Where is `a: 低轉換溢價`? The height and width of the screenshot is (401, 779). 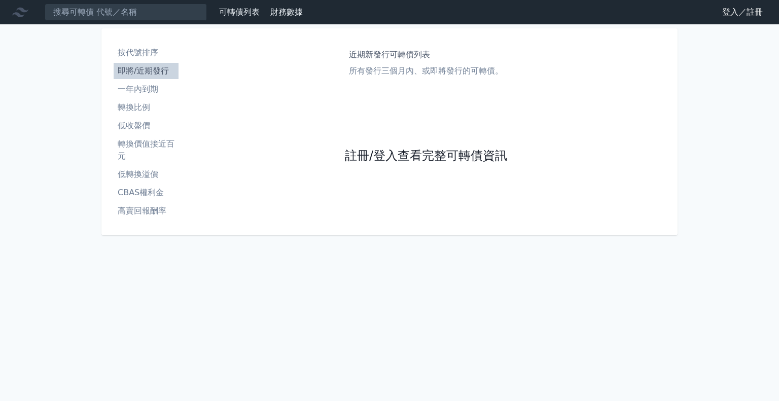 a: 低轉換溢價 is located at coordinates (146, 175).